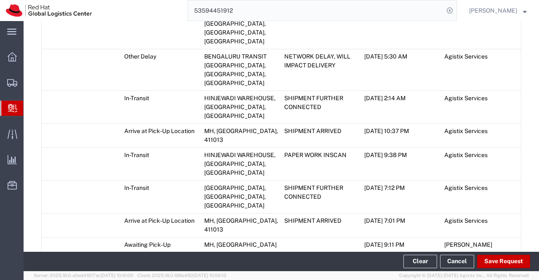 This screenshot has width=539, height=280. I want to click on button: Clear, so click(420, 261).